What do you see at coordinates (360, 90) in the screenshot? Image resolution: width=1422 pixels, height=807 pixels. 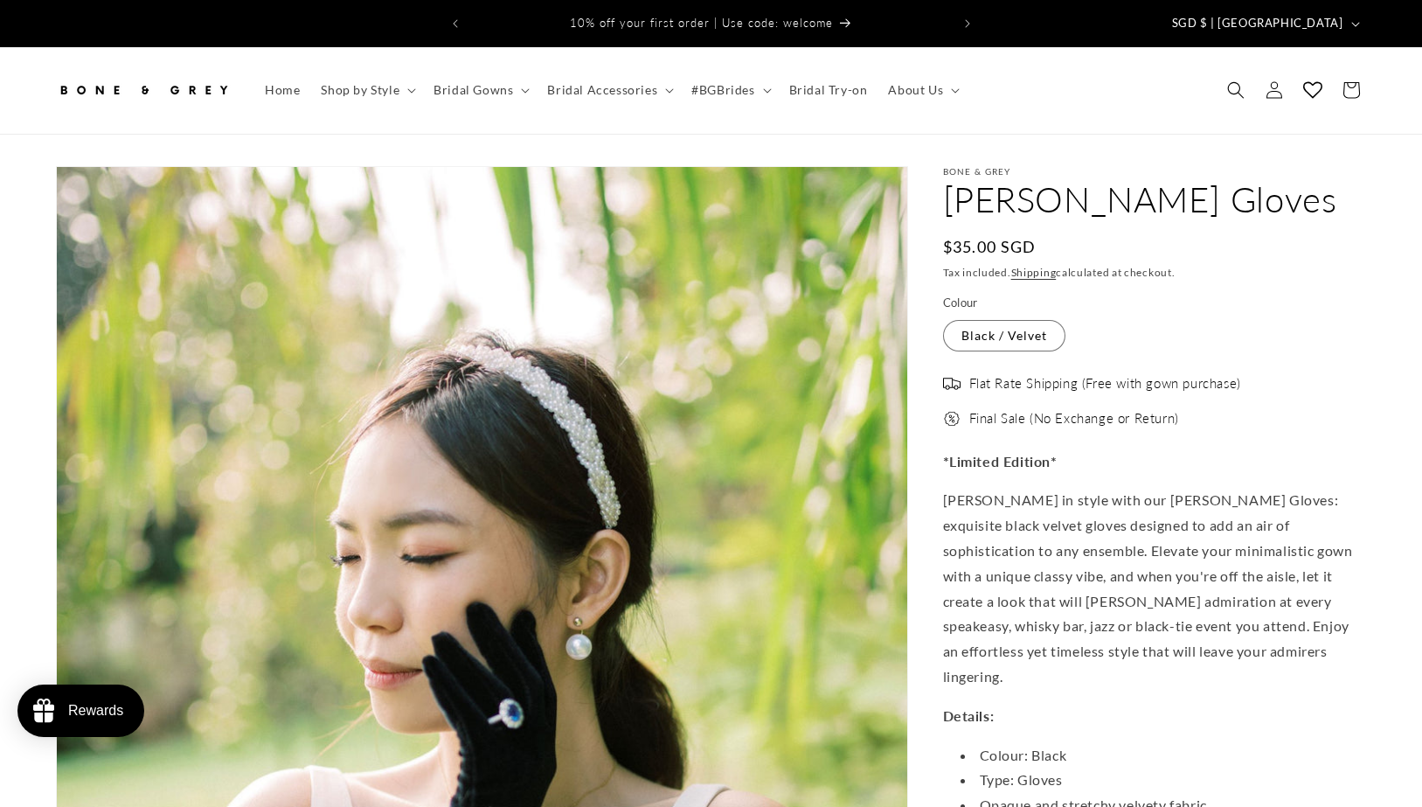 I see `span: Shop by Style` at bounding box center [360, 90].